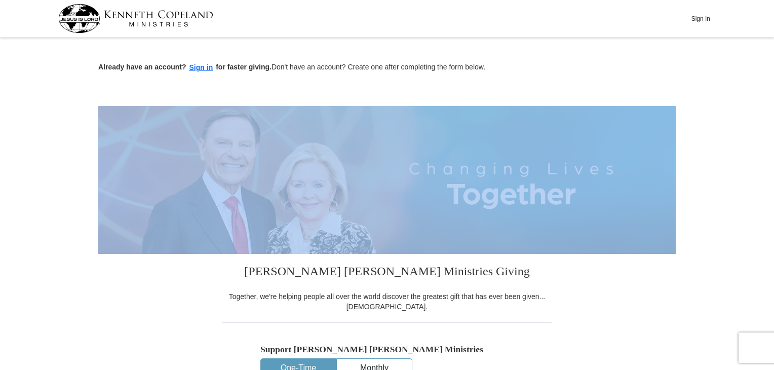 The image size is (774, 370). Describe the element at coordinates (185, 67) in the screenshot. I see `strong: Already have an account? for faster giving.` at that location.